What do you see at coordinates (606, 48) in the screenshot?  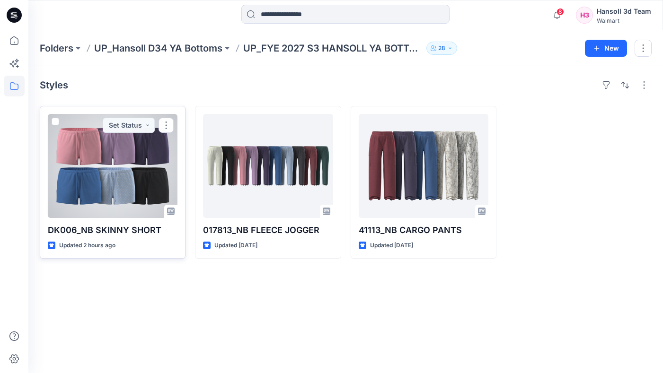 I see `button: New` at bounding box center [606, 48].